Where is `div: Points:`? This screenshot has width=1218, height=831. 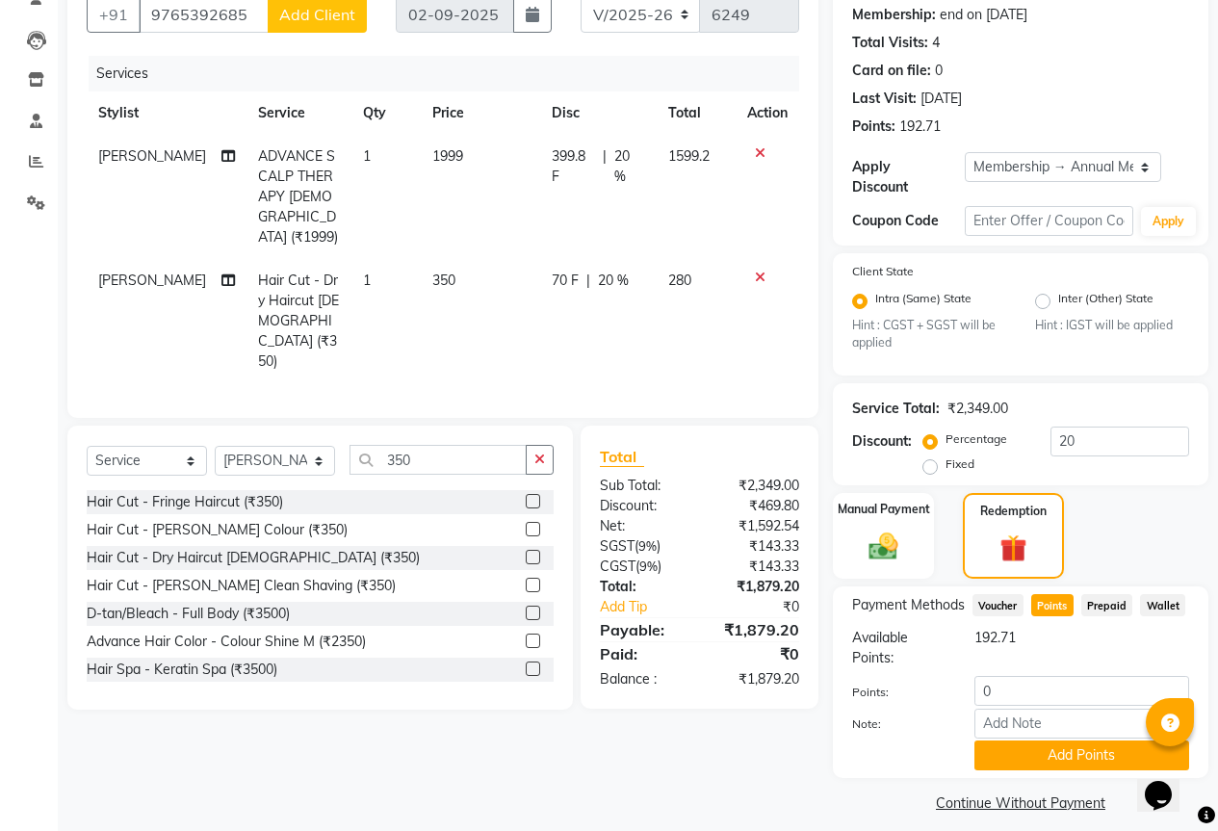
div: Points: is located at coordinates (873, 126).